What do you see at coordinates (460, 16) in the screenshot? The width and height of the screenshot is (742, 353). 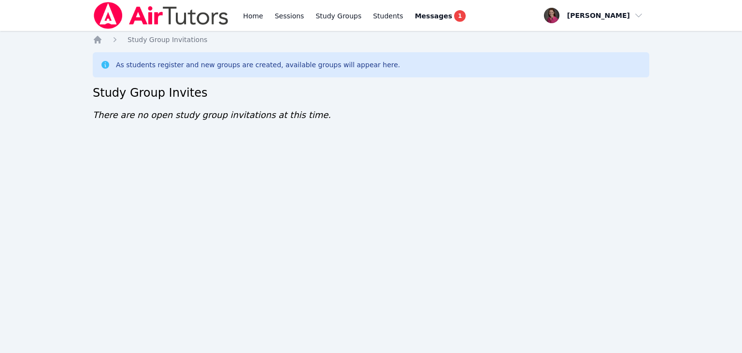 I see `span: 1` at bounding box center [460, 16].